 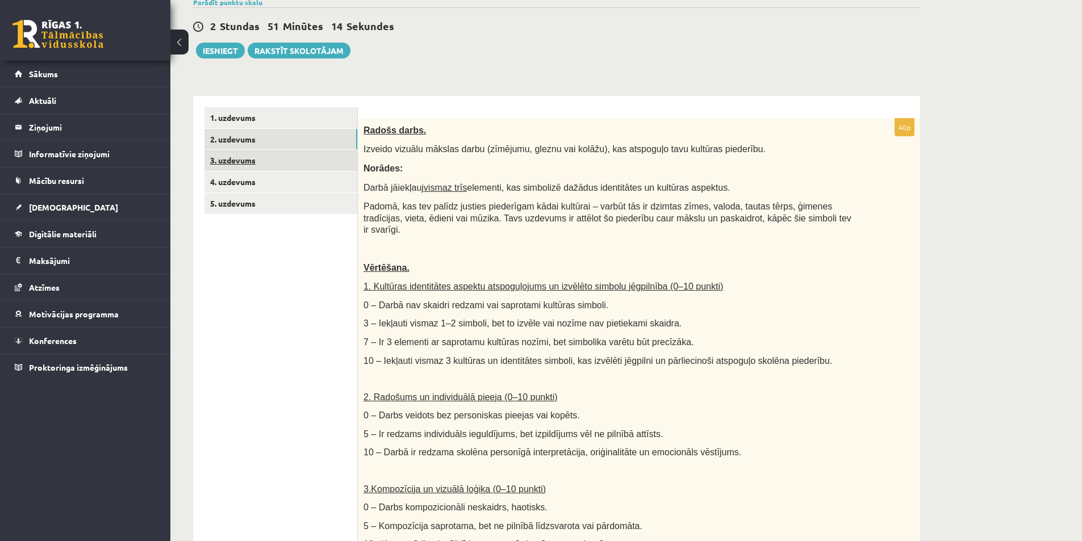 What do you see at coordinates (85, 234) in the screenshot?
I see `a: Digitālie materiāli` at bounding box center [85, 234].